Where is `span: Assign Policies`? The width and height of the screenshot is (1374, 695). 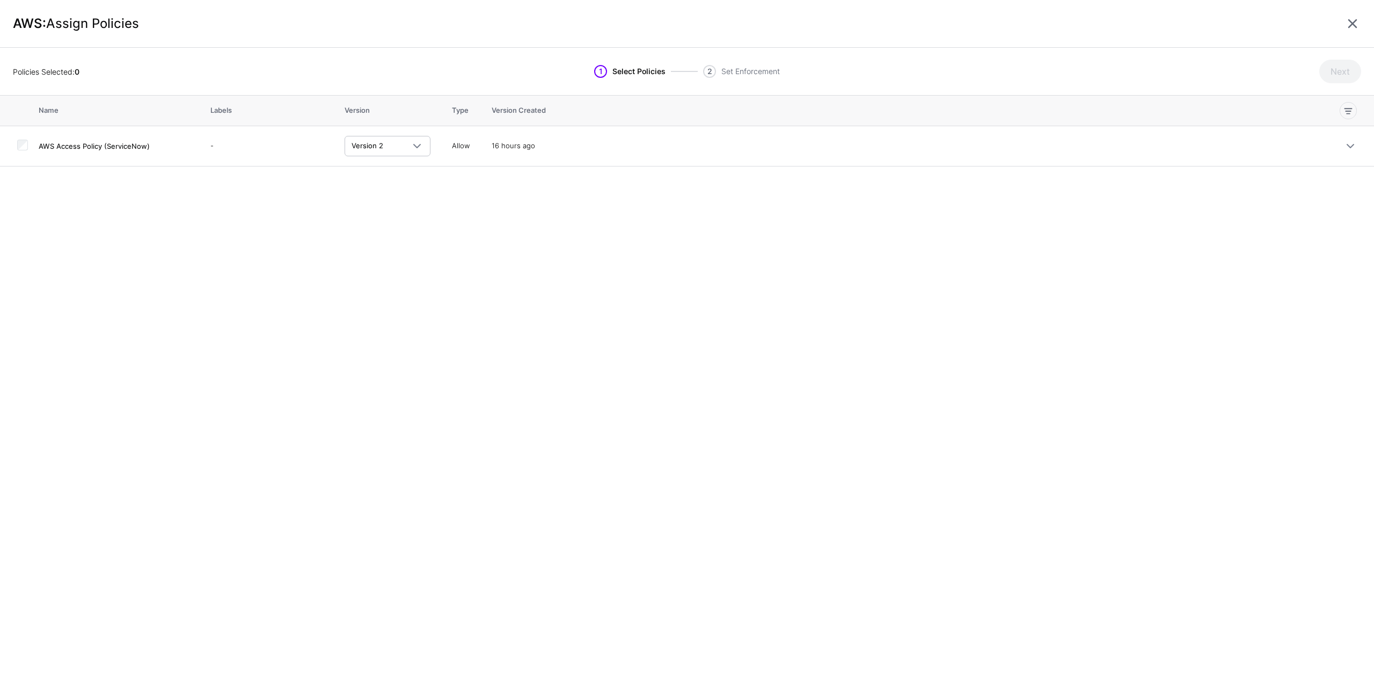
span: Assign Policies is located at coordinates (92, 23).